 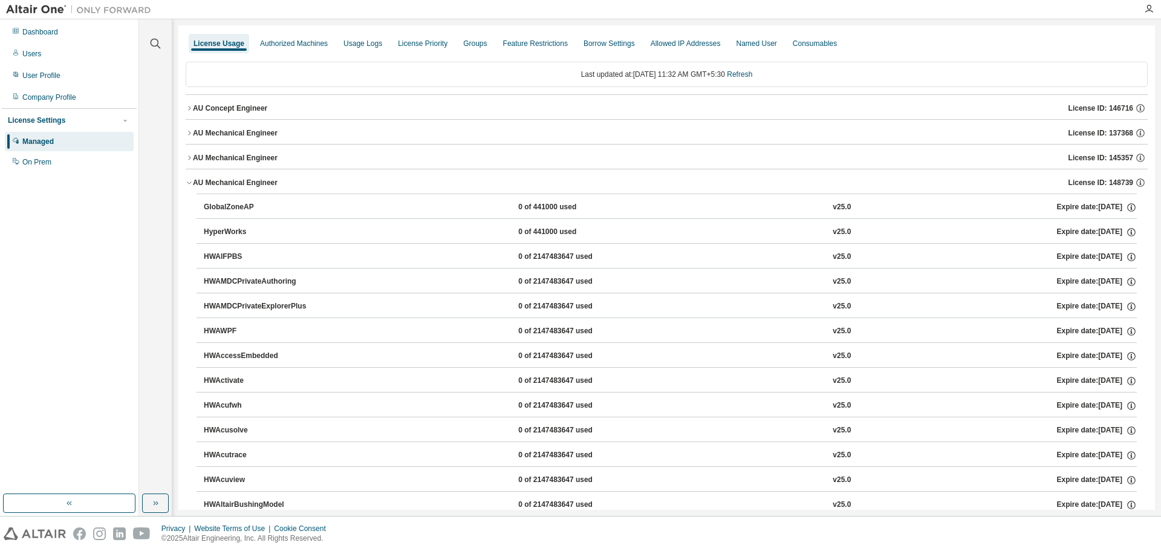 I want to click on div: Usage Logs, so click(x=363, y=44).